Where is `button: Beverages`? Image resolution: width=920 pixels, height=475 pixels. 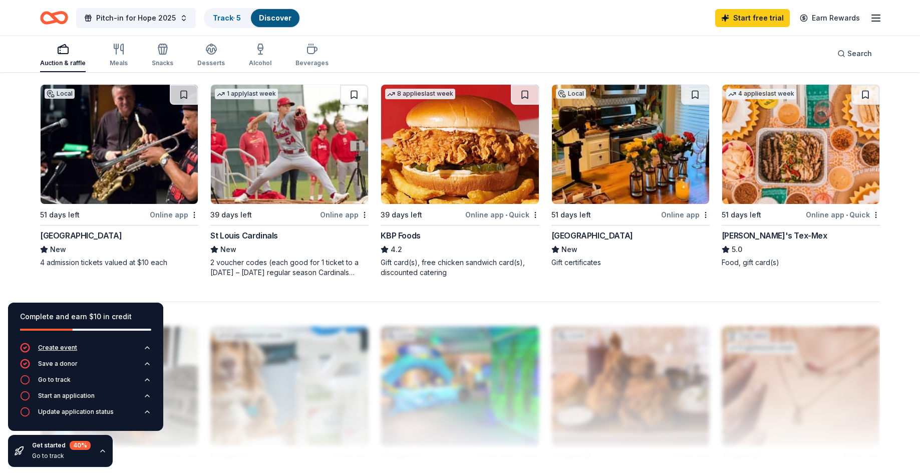 button: Beverages is located at coordinates (312, 56).